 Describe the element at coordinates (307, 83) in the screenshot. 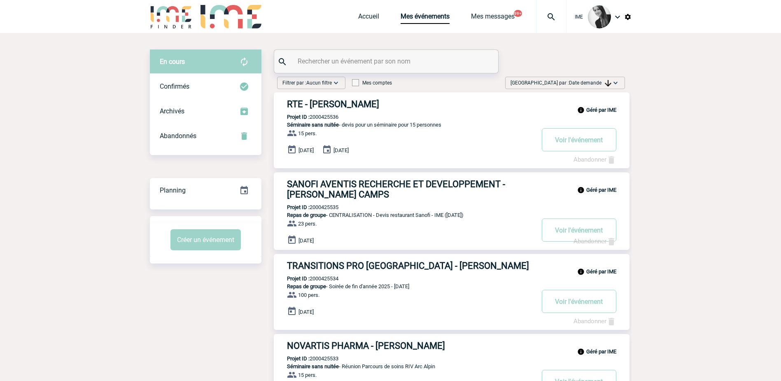

I see `span: Filtrer par :` at that location.